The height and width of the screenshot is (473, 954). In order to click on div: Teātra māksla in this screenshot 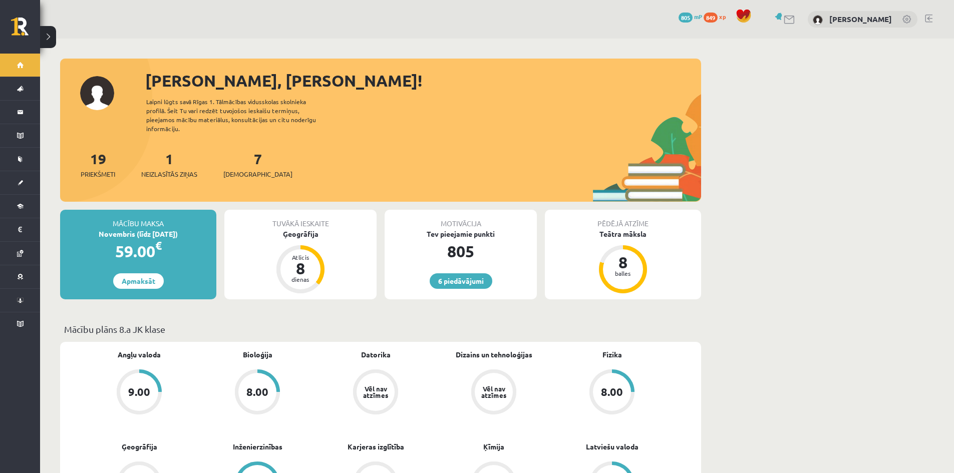, I will do `click(623, 234)`.